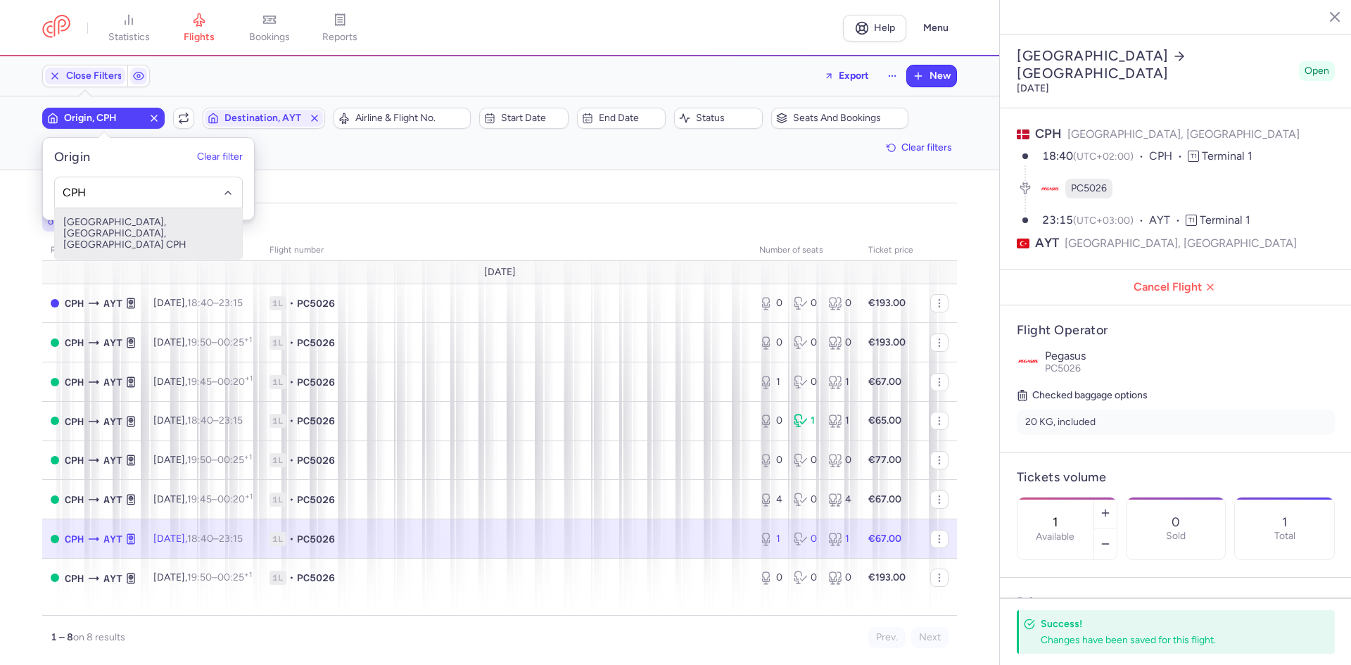 The image size is (1351, 665). I want to click on button: Status, so click(718, 118).